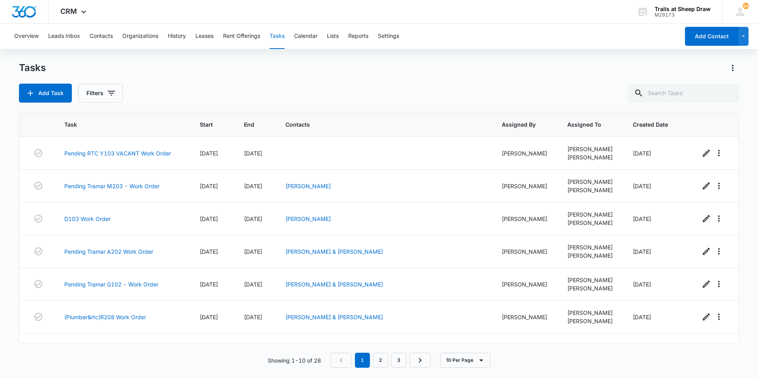  I want to click on span: Assigned By, so click(519, 124).